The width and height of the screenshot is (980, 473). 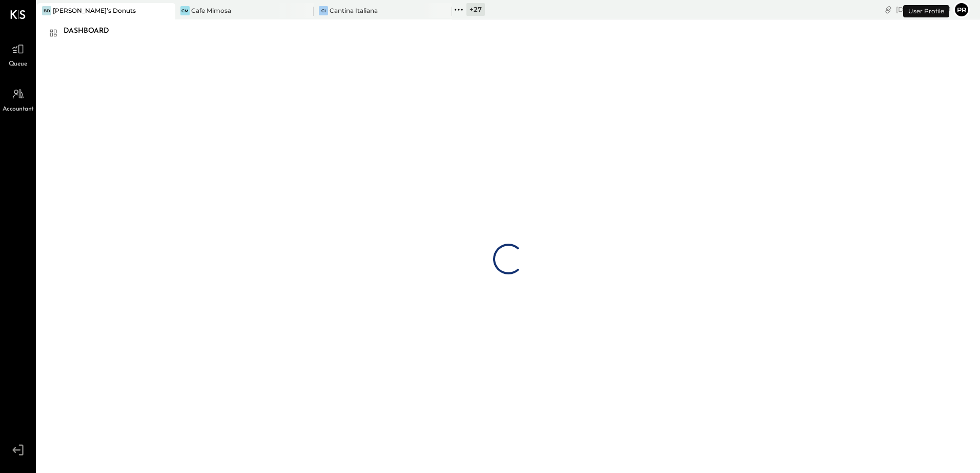 What do you see at coordinates (475, 9) in the screenshot?
I see `div: + 27` at bounding box center [475, 9].